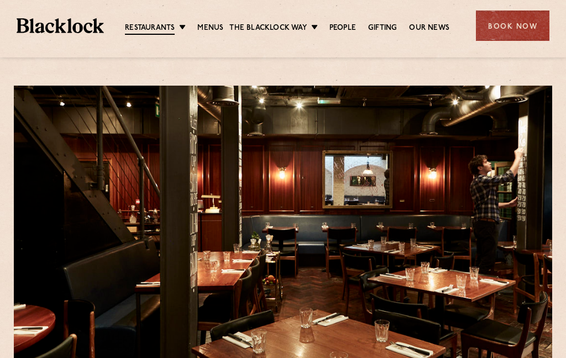  I want to click on a: Our News, so click(429, 28).